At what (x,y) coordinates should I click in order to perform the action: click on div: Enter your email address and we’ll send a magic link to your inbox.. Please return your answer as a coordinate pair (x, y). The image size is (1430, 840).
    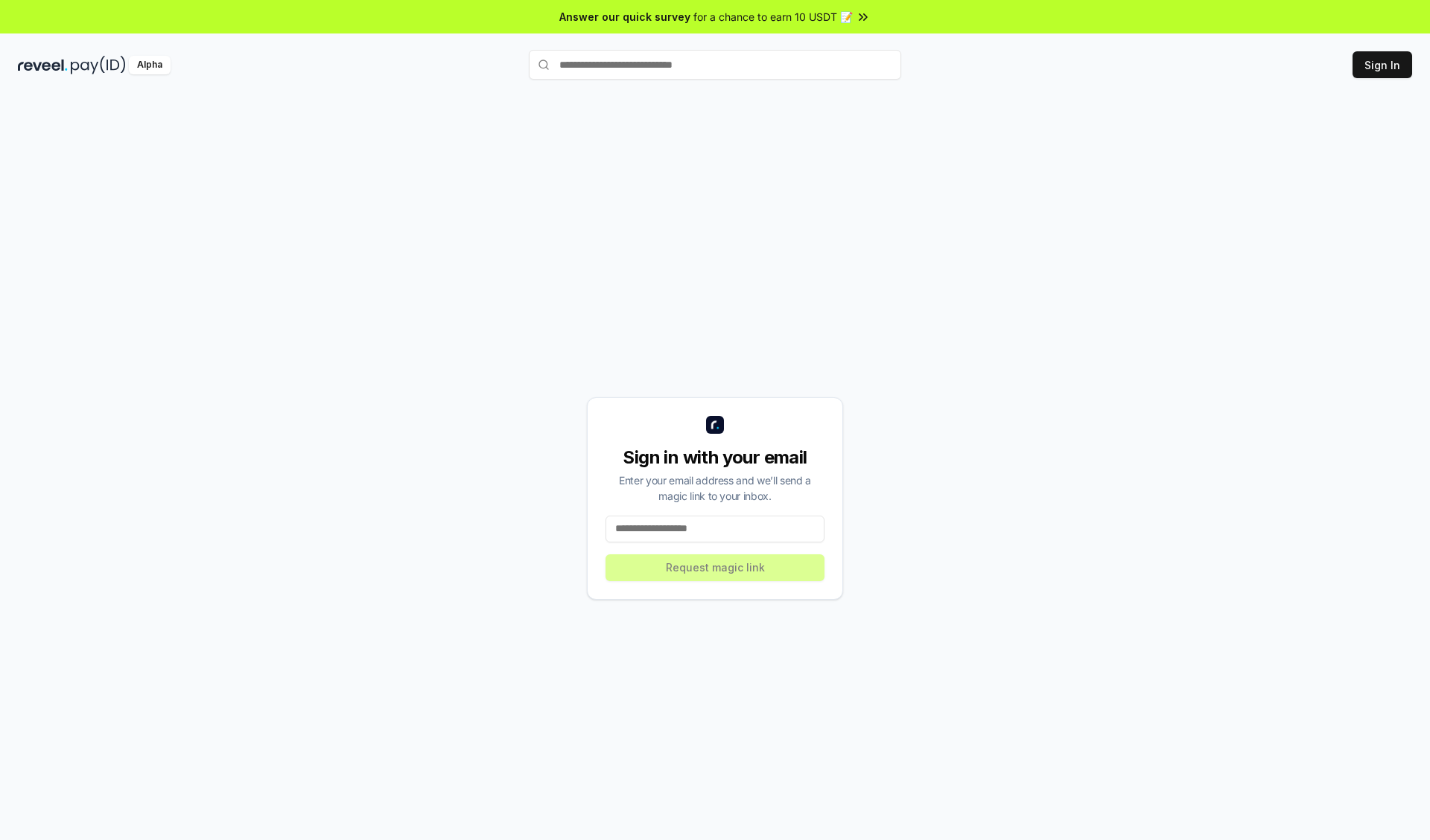
    Looking at the image, I should click on (715, 488).